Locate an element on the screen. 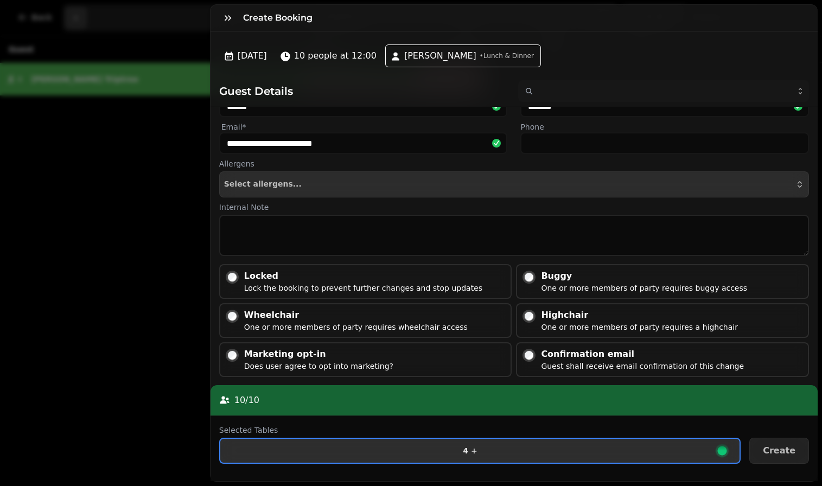  div: One or more members of party requires buggy access is located at coordinates (644, 288).